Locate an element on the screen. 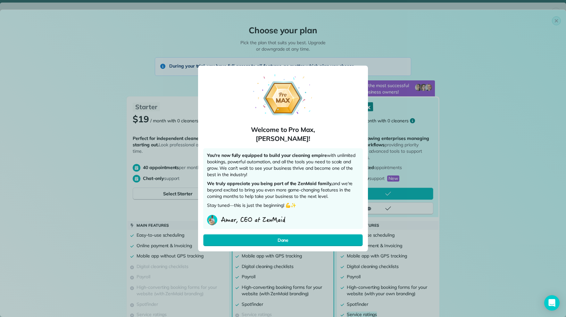  button: Done is located at coordinates (283, 240).